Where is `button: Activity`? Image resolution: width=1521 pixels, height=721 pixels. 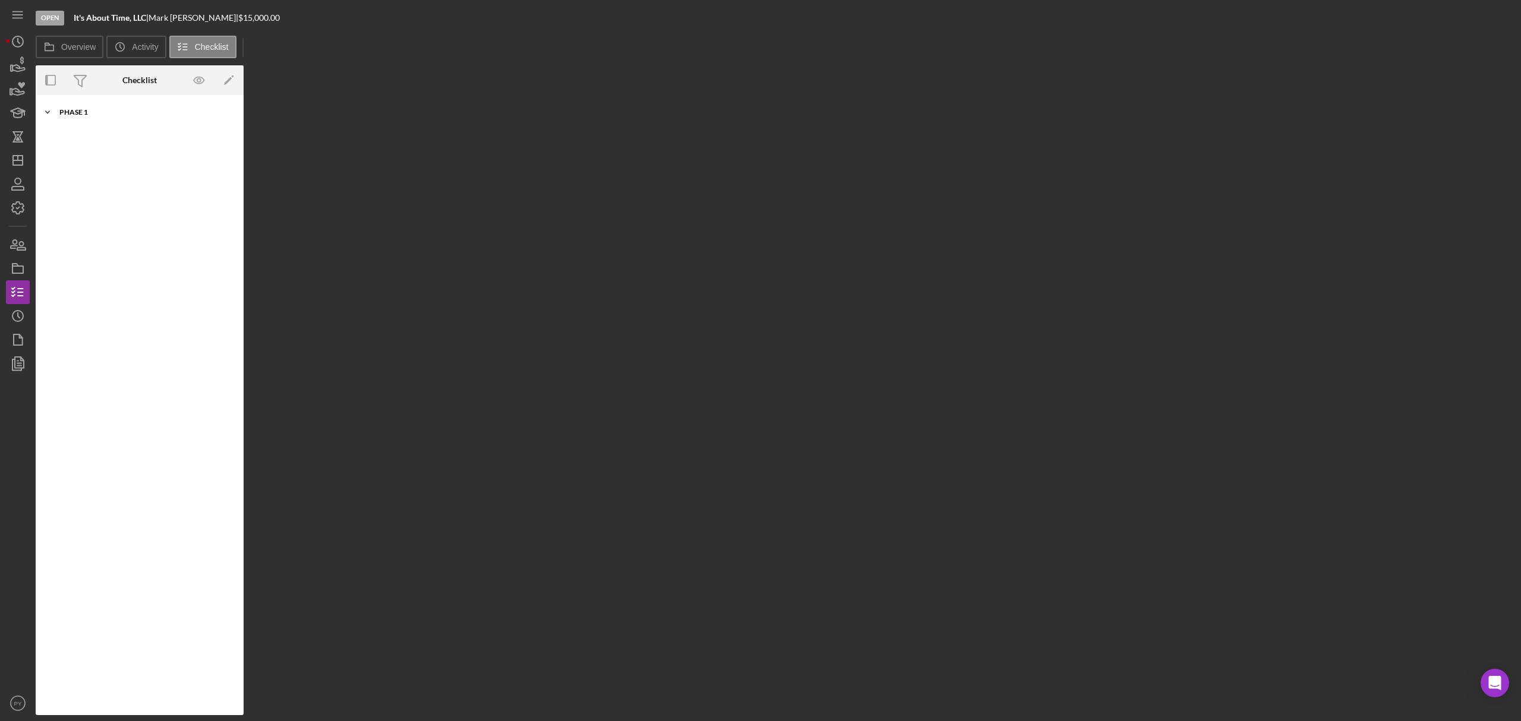 button: Activity is located at coordinates (136, 47).